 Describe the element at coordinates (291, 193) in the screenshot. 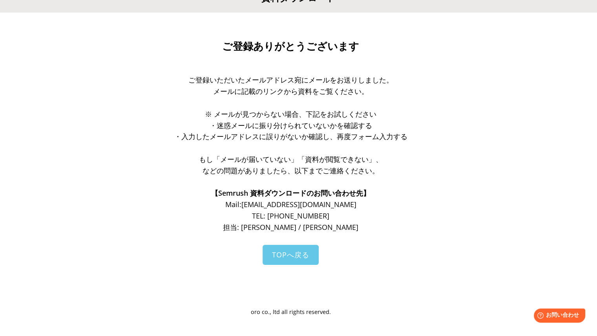

I see `span: 【Semrush 資料ダウンロードのお問い合わせ先】` at that location.